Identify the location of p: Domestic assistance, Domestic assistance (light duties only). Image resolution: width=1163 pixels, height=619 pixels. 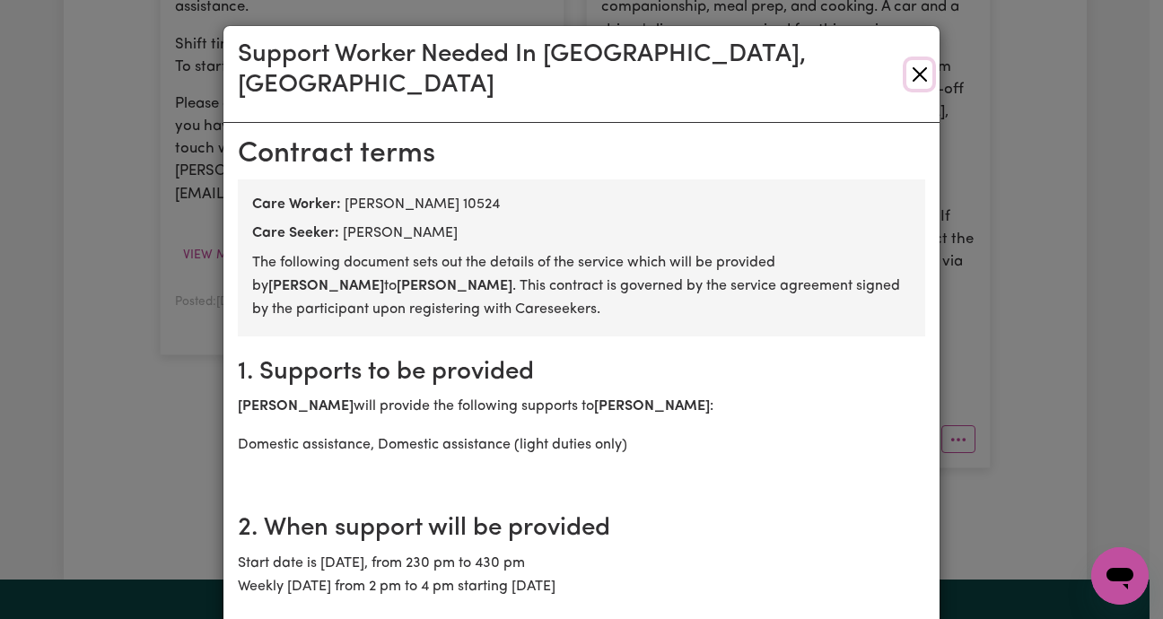
(582, 445).